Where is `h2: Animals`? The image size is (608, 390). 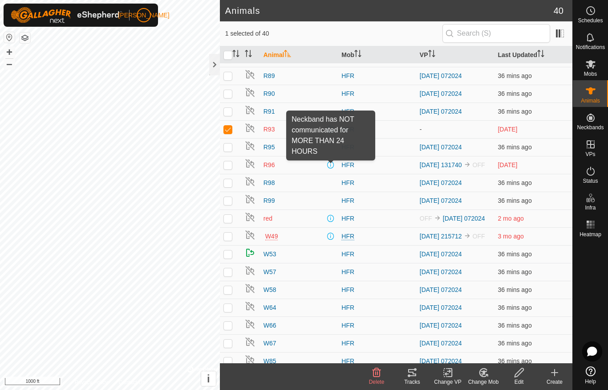
h2: Animals is located at coordinates (390, 11).